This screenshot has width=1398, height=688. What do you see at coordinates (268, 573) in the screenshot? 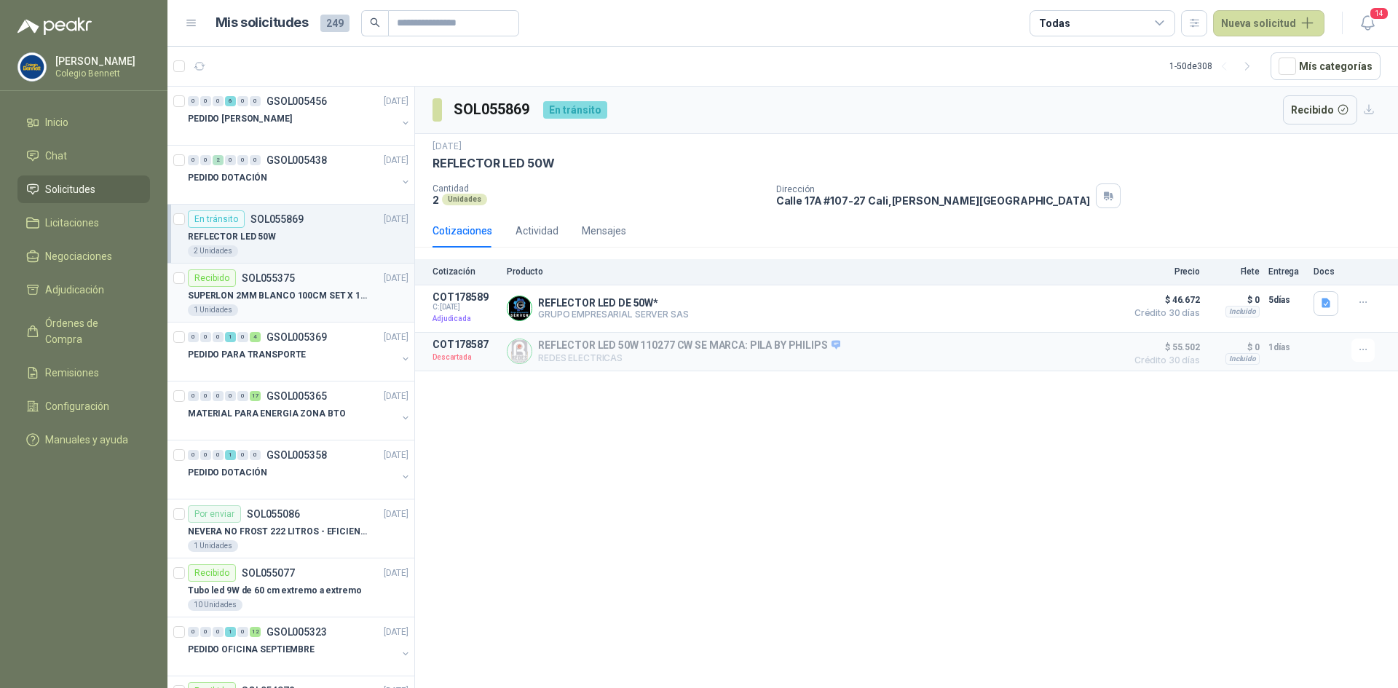
I see `p: SOL055077` at bounding box center [268, 573].